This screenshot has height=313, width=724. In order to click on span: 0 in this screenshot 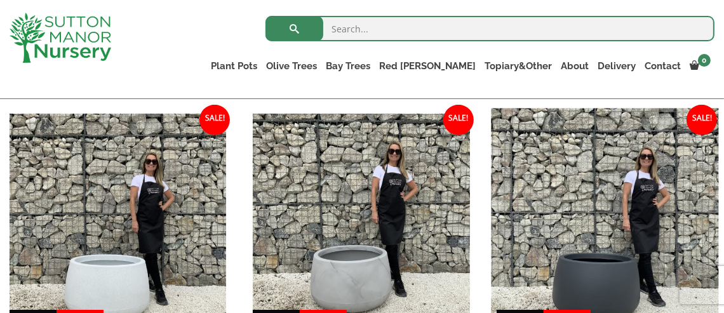, I will do `click(705, 60)`.